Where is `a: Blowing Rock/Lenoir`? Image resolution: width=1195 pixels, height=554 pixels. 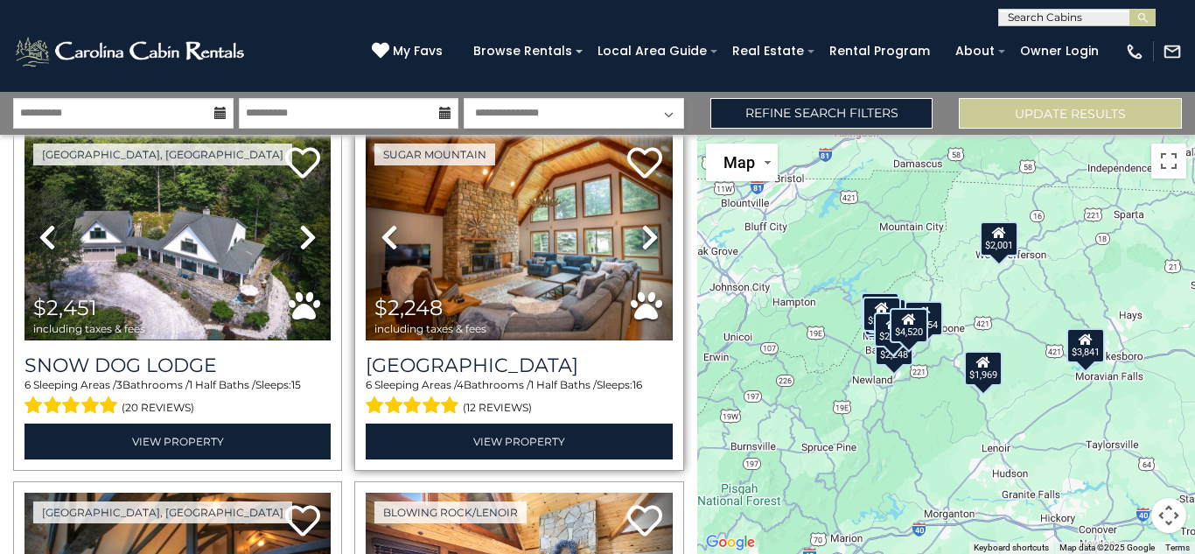 a: Blowing Rock/Lenoir is located at coordinates (451, 512).